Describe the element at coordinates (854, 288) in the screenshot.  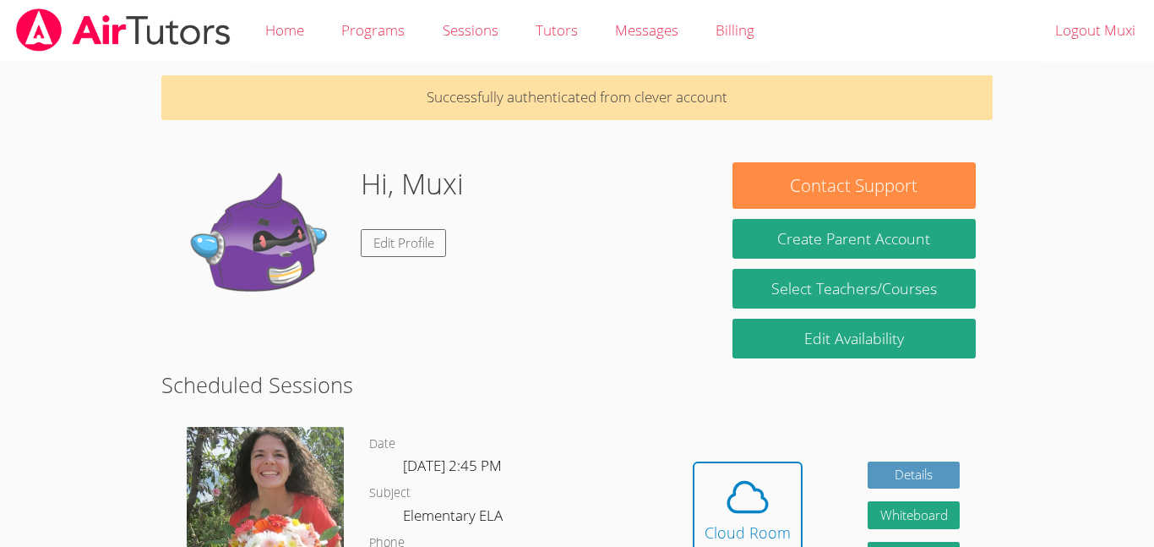
I see `a: Select Teachers/Courses` at that location.